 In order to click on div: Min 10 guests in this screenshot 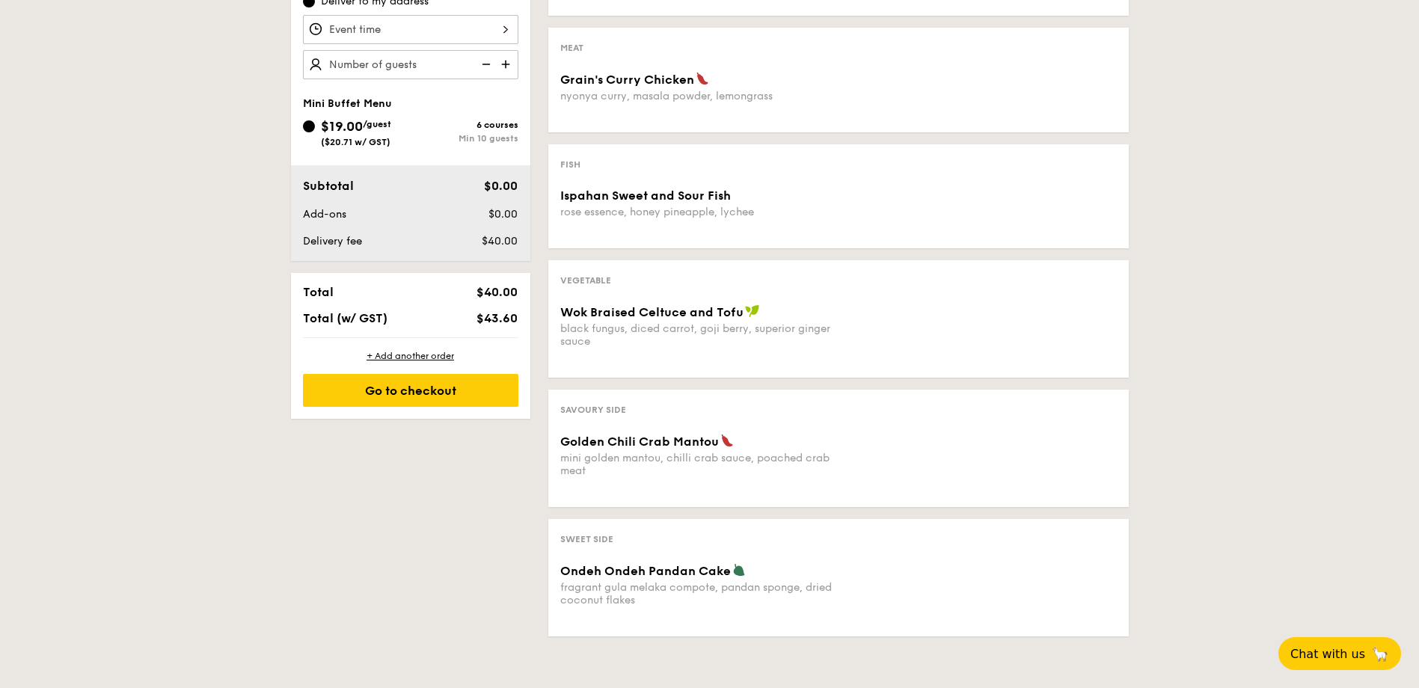, I will do `click(465, 138)`.